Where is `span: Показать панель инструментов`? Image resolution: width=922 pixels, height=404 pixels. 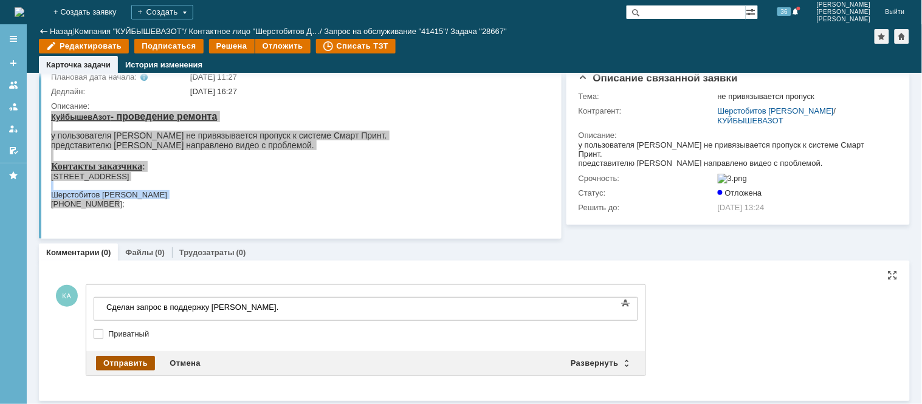 span: Показать панель инструментов is located at coordinates (626, 303).